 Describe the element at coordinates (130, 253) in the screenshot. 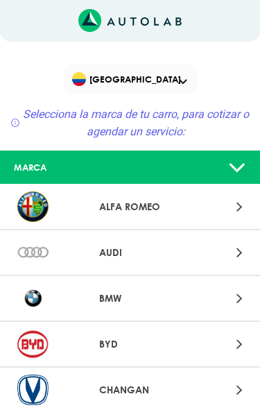

I see `p: AUDI` at that location.